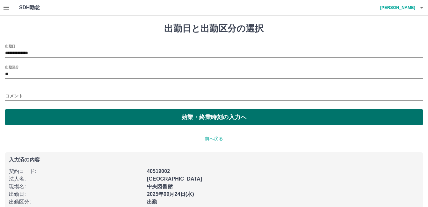 The width and height of the screenshot is (428, 207). What do you see at coordinates (214, 138) in the screenshot?
I see `p: 前へ戻る` at bounding box center [214, 138].